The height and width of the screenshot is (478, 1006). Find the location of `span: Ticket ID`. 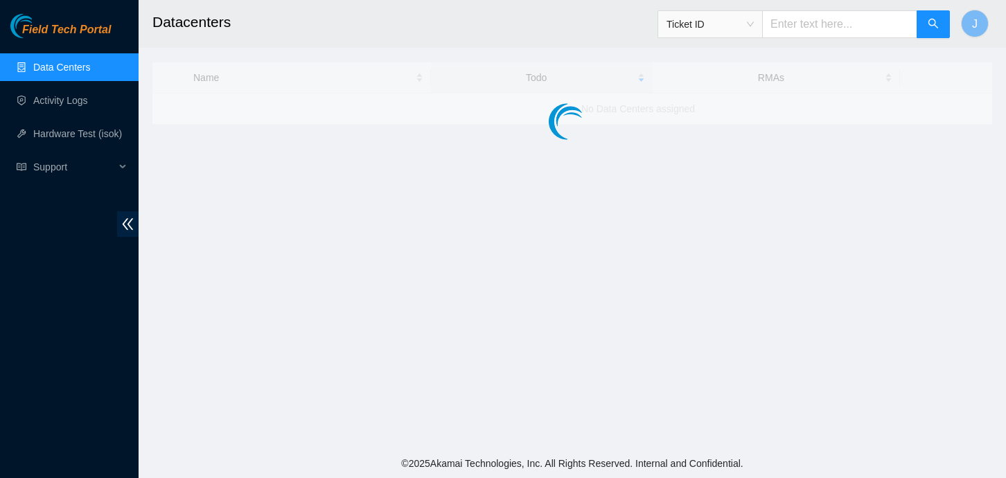

span: Ticket ID is located at coordinates (710, 24).